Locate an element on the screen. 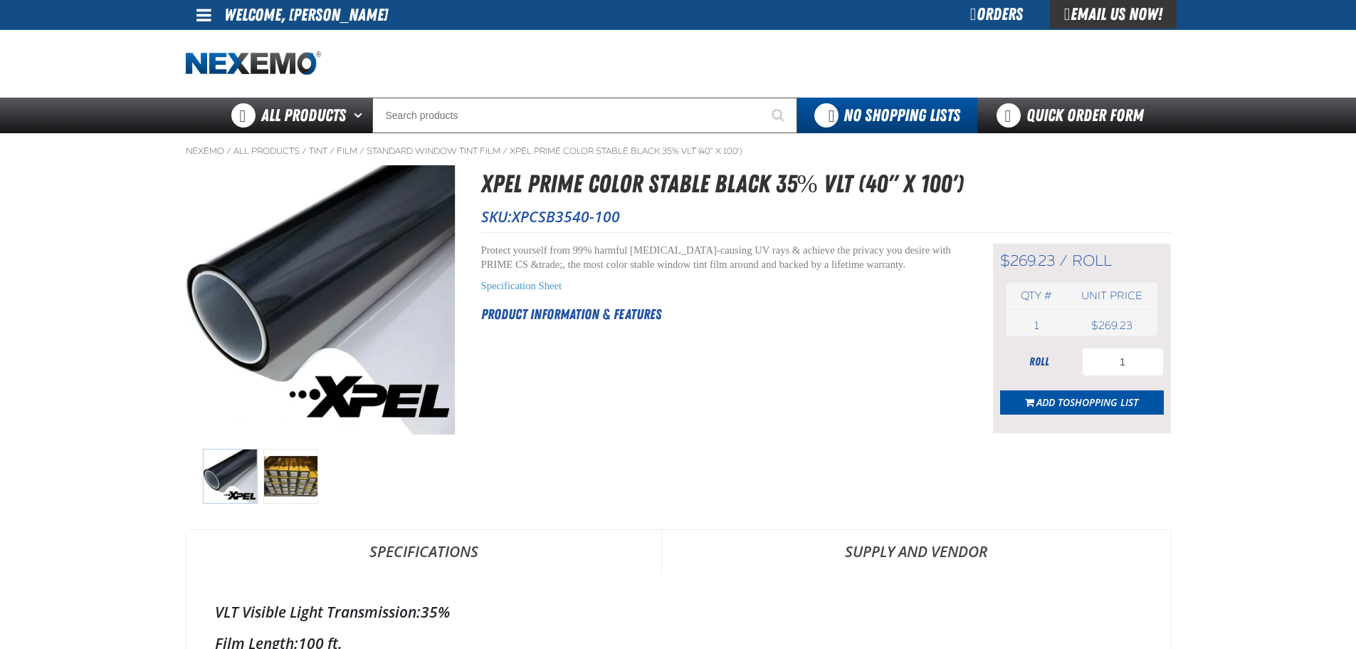  span: Add to is located at coordinates (1087, 402).